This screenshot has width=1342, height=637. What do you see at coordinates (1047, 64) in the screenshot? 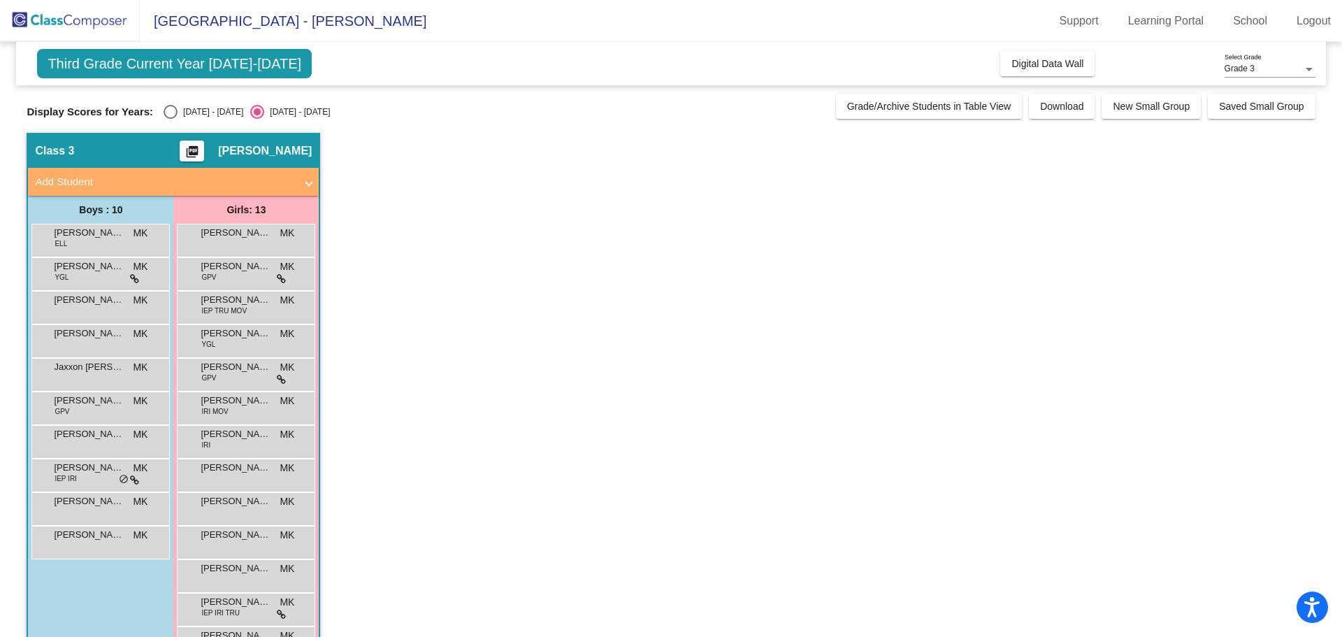
I see `span: Digital Data Wall` at bounding box center [1047, 64].